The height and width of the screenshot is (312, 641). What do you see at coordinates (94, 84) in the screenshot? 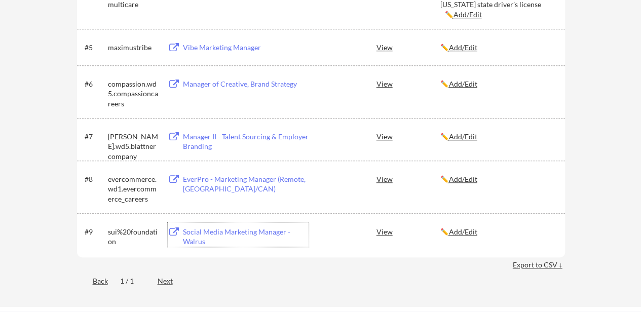
I see `div: #6` at bounding box center [94, 84].